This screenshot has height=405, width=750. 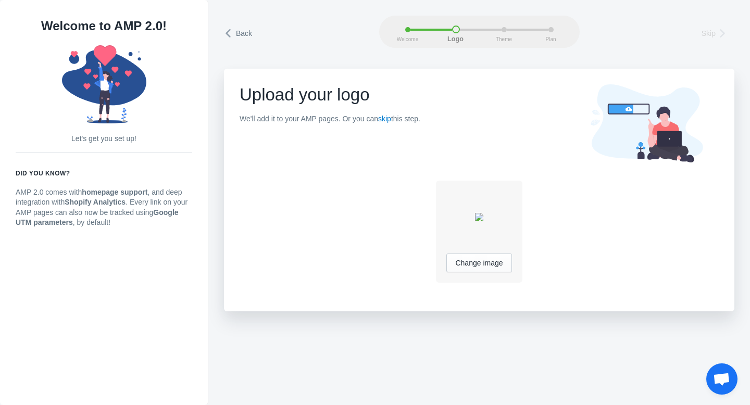 I want to click on span: Skip, so click(x=709, y=33).